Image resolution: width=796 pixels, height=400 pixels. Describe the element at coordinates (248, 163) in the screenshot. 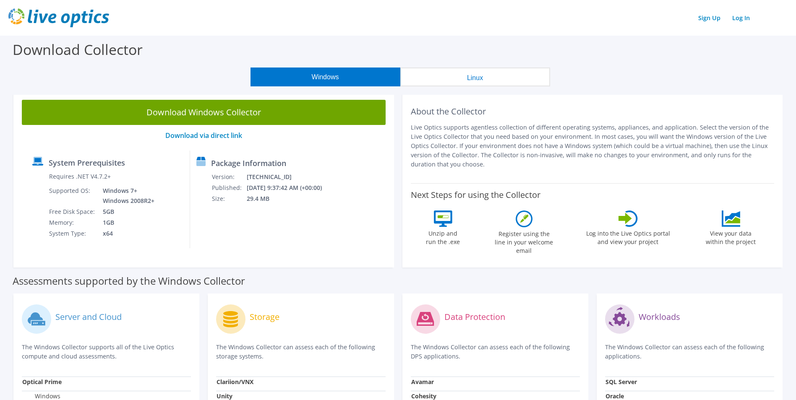

I see `label: Package Information` at that location.